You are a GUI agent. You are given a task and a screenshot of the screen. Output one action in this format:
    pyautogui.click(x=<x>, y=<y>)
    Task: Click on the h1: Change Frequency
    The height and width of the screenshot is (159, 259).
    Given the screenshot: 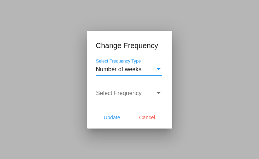 What is the action you would take?
    pyautogui.click(x=130, y=45)
    